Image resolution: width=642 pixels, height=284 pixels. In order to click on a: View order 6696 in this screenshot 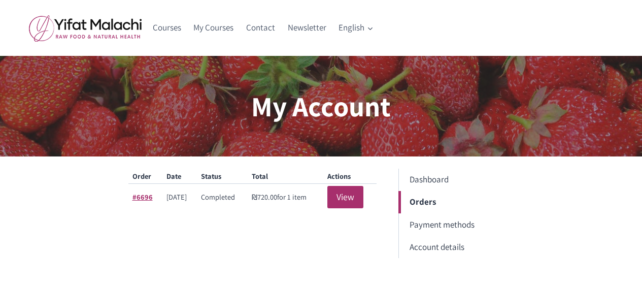, I will do `click(345, 196)`.